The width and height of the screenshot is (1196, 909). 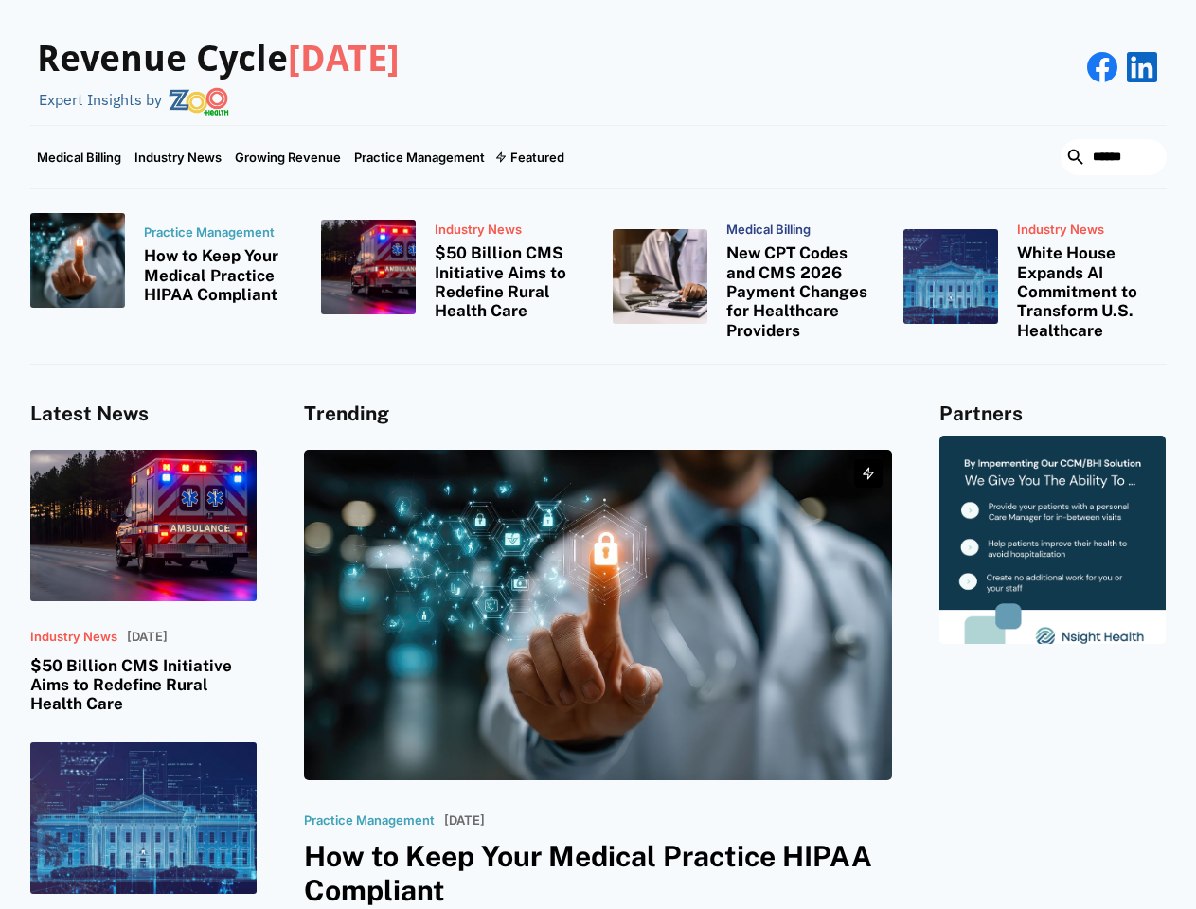 What do you see at coordinates (218, 60) in the screenshot?
I see `h3: Revenue Cycle` at bounding box center [218, 60].